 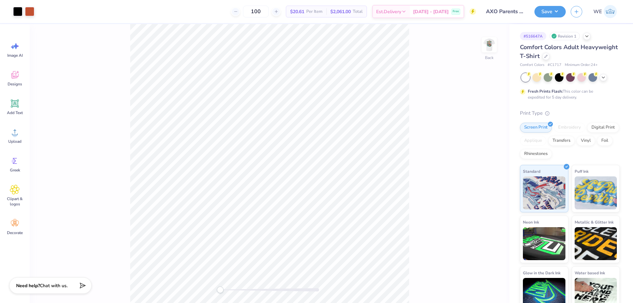 I want to click on div: Digital Print, so click(x=603, y=128).